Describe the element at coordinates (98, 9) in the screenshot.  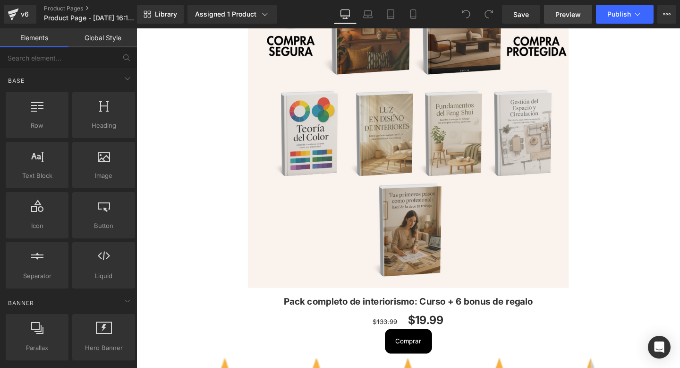
I see `a: Product Pages` at that location.